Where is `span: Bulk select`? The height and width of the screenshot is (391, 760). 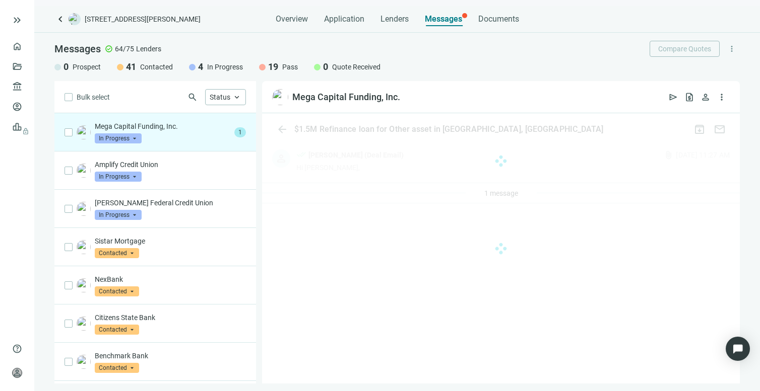 span: Bulk select is located at coordinates (93, 97).